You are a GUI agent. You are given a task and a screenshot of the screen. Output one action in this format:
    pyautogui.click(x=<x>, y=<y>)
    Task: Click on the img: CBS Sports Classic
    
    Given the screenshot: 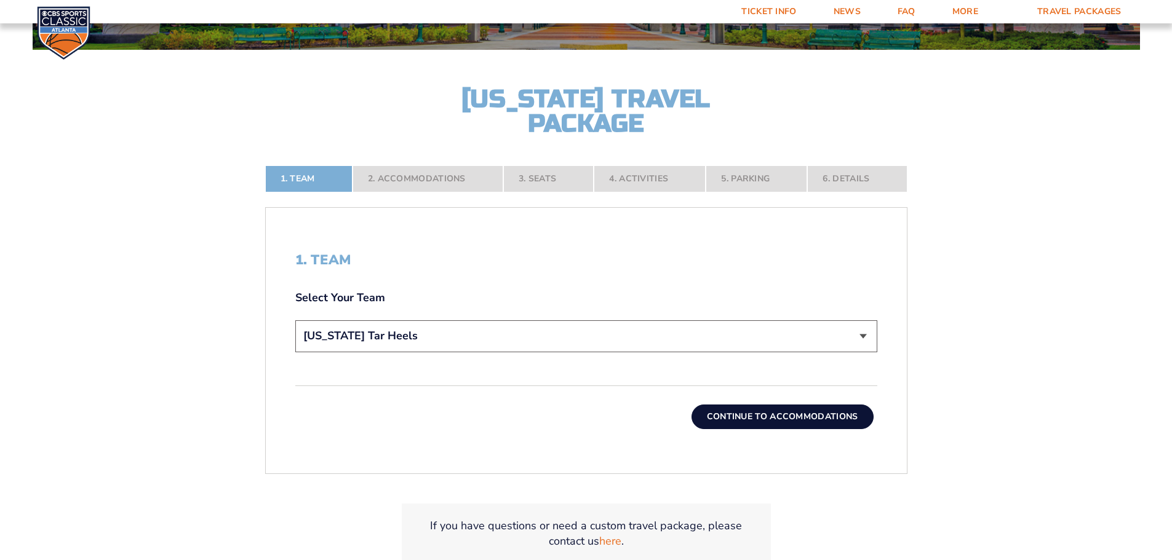 What is the action you would take?
    pyautogui.click(x=63, y=33)
    